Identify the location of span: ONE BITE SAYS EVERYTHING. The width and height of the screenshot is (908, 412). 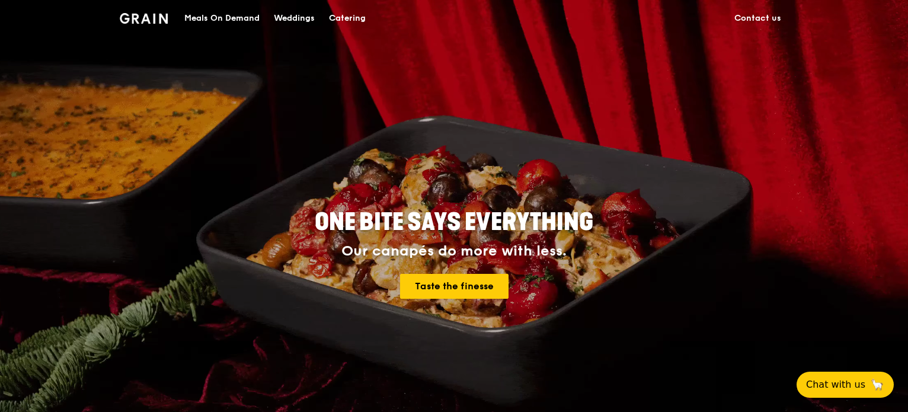
(454, 222).